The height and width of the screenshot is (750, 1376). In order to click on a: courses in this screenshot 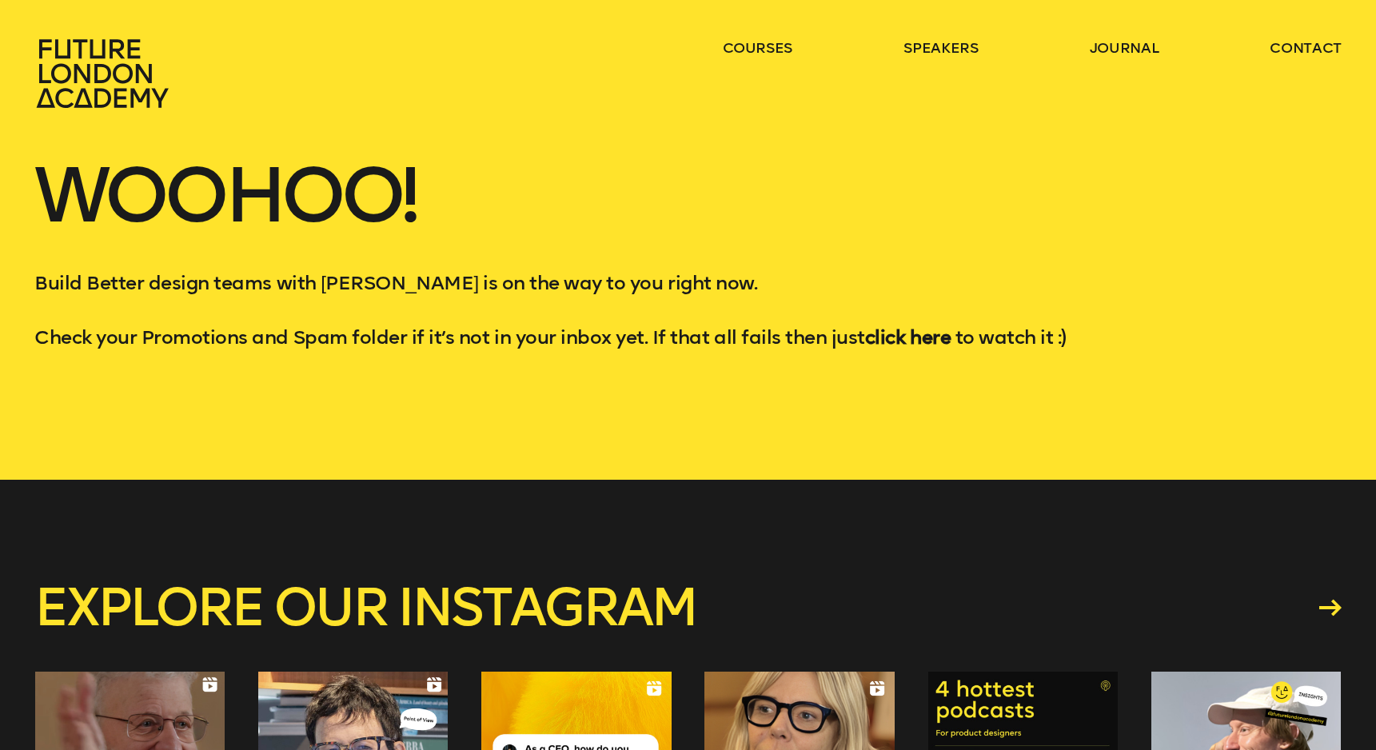, I will do `click(758, 48)`.